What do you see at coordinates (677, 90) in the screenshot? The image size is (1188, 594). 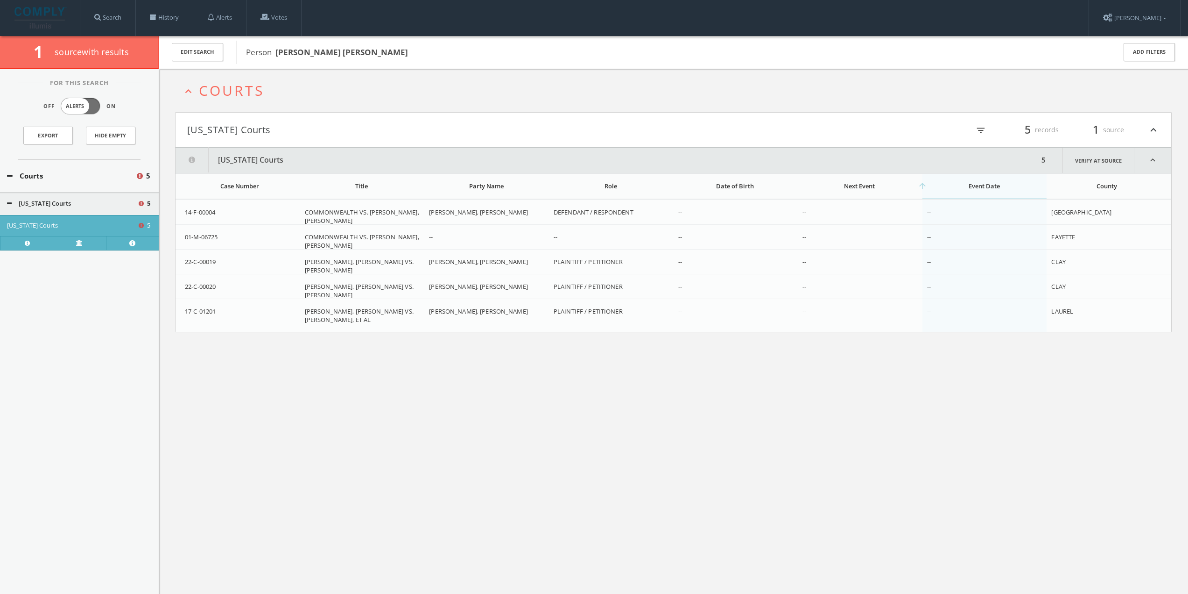 I see `button: expand_lessCourts` at bounding box center [677, 90].